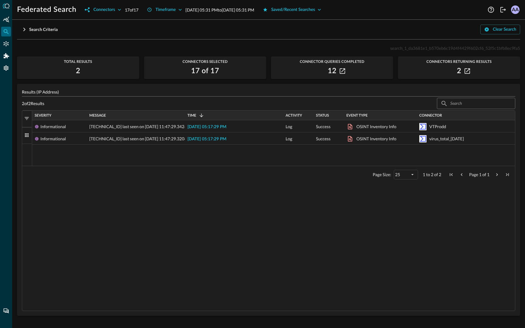 Image resolution: width=525 pixels, height=328 pixels. What do you see at coordinates (47, 10) in the screenshot?
I see `h1: Federated Search` at bounding box center [47, 10].